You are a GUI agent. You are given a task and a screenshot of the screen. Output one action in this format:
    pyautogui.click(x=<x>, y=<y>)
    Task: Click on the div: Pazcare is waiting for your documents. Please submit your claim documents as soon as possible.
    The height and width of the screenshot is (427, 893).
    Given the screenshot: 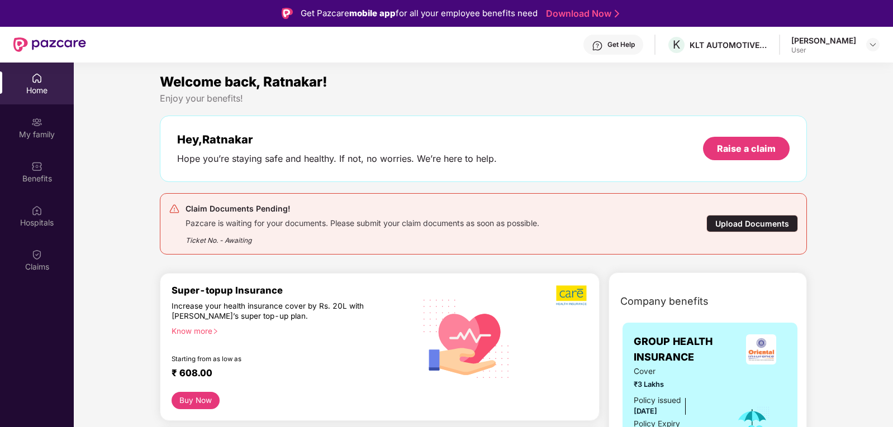 What is the action you would take?
    pyautogui.click(x=362, y=222)
    